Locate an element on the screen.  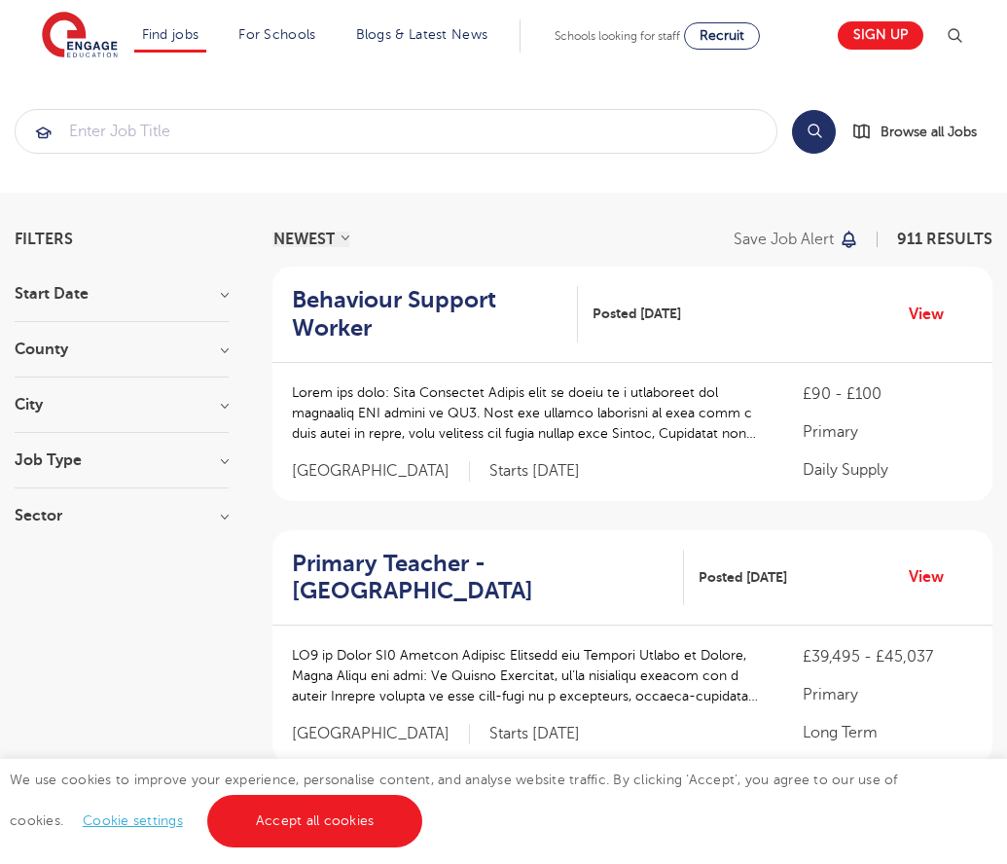
a: Recruit is located at coordinates (722, 36).